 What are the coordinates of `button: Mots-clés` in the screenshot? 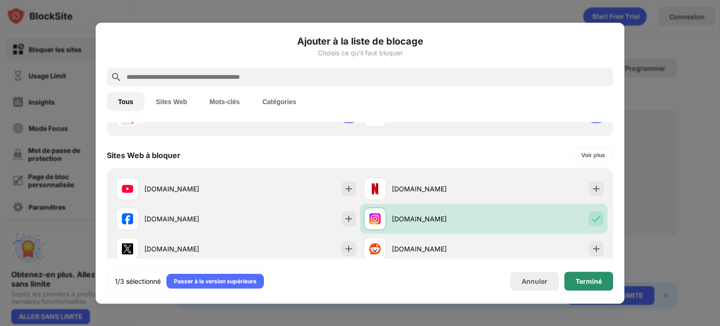 It's located at (225, 101).